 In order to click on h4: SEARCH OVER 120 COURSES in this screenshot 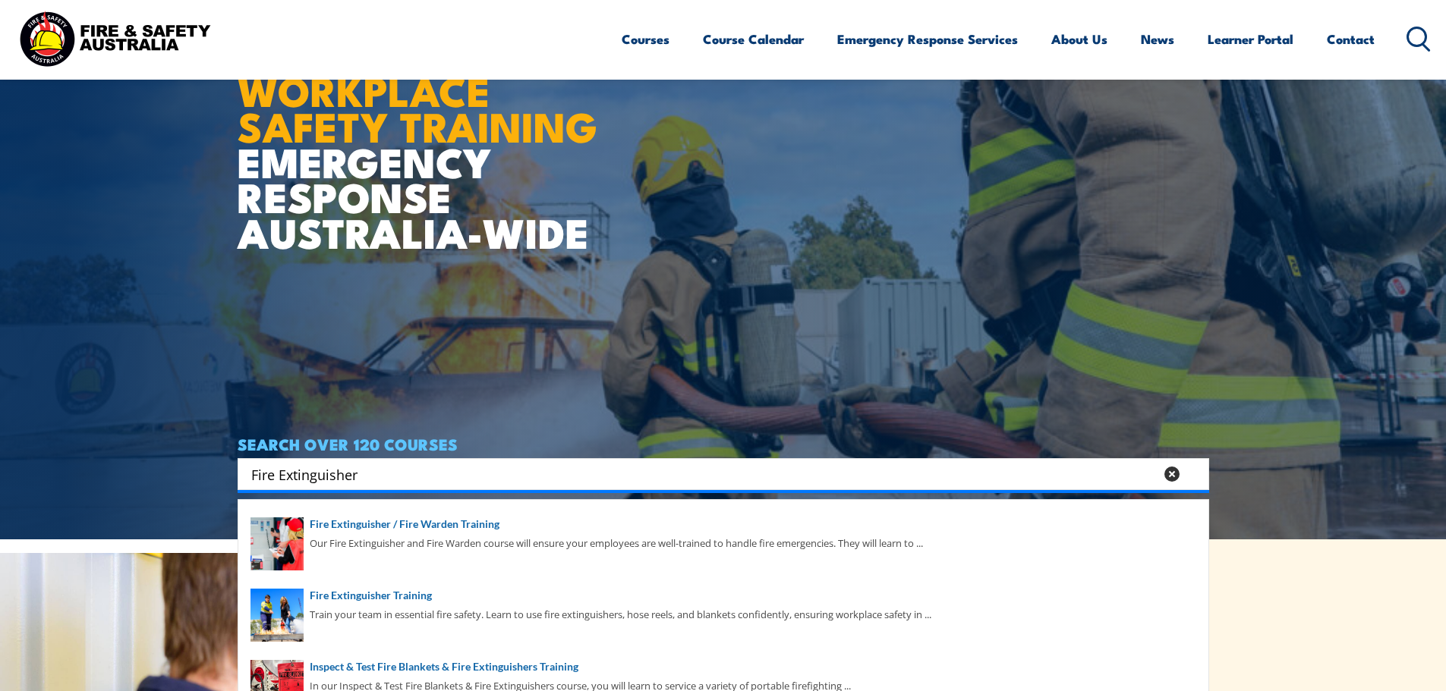, I will do `click(723, 444)`.